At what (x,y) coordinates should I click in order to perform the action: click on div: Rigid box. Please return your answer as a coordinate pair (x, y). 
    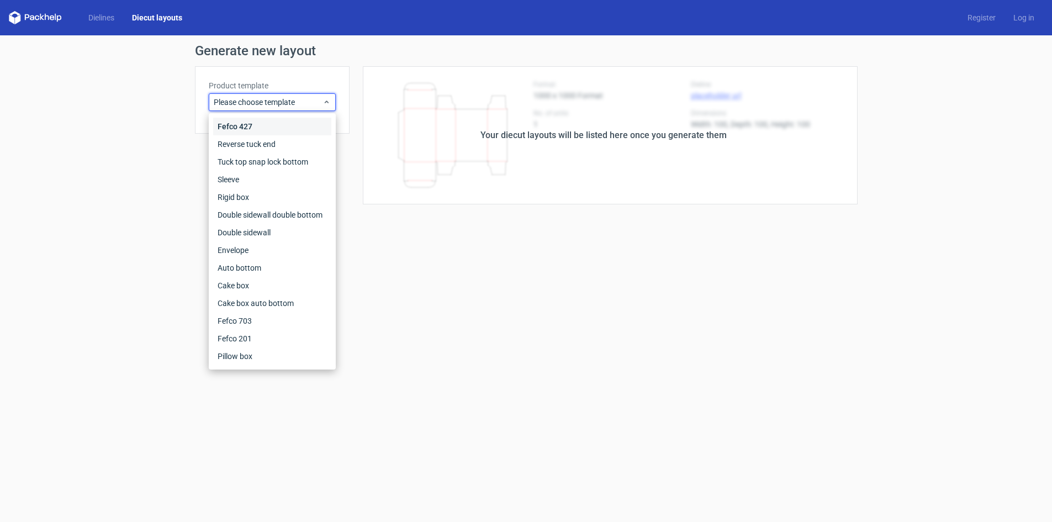
    Looking at the image, I should click on (272, 197).